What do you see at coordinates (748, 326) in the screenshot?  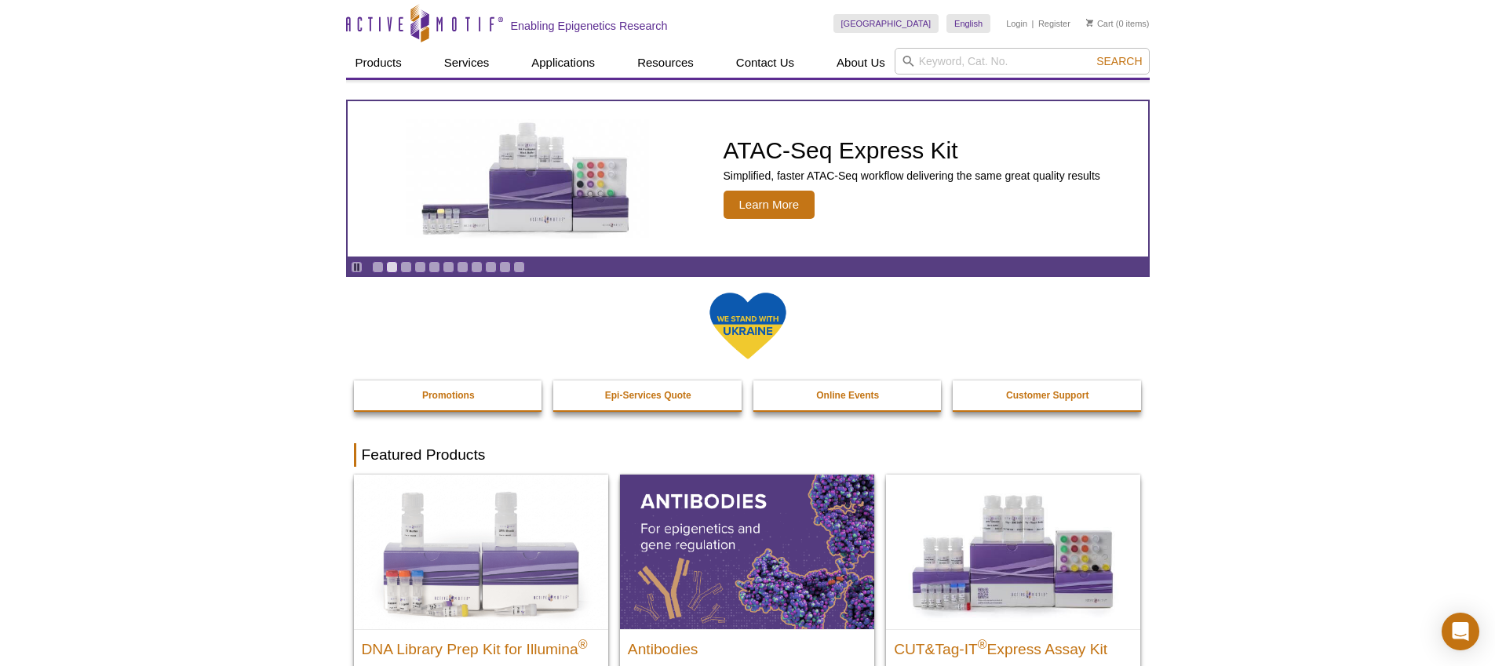 I see `img: We Stand With Ukraine` at bounding box center [748, 326].